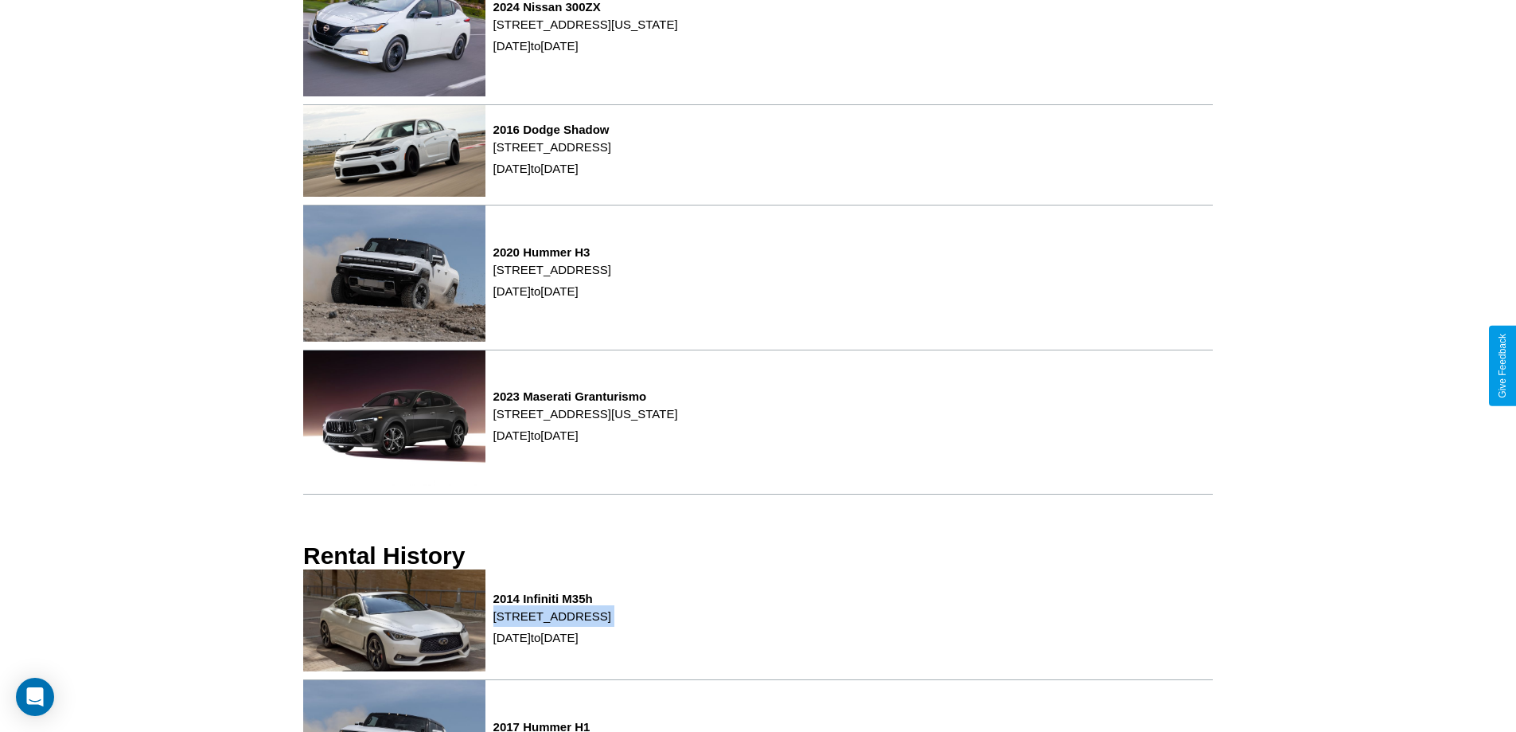  I want to click on h3: 2014 Infiniti M35h, so click(552, 598).